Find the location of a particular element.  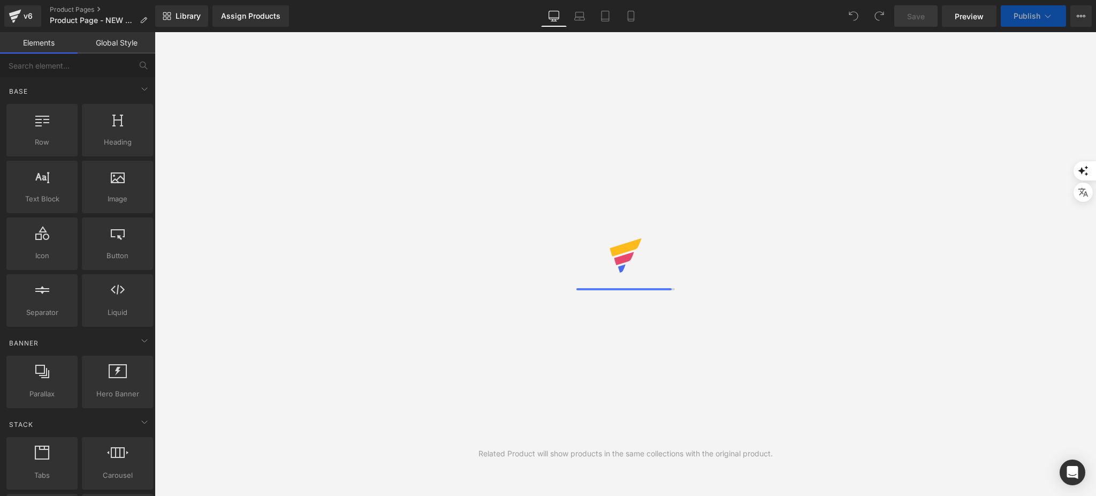

button: More is located at coordinates (1081, 16).